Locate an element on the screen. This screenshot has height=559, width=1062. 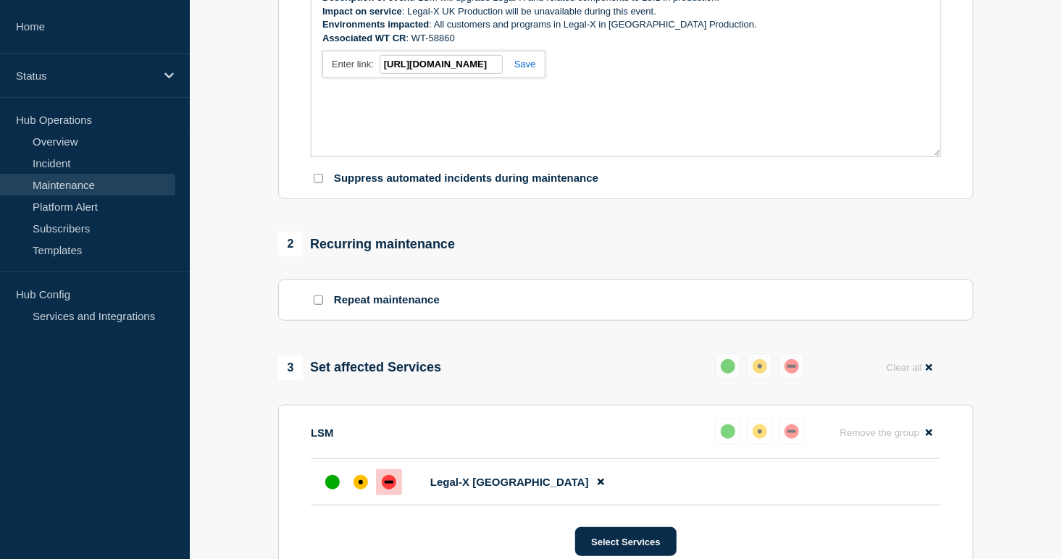
span: 2 is located at coordinates (290, 244).